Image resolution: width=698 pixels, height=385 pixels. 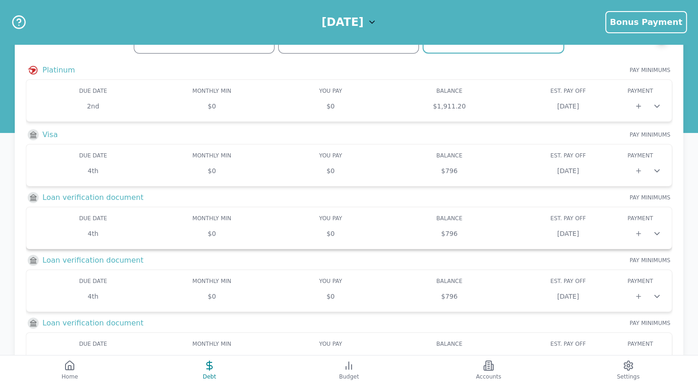 I want to click on button: Budget, so click(x=349, y=370).